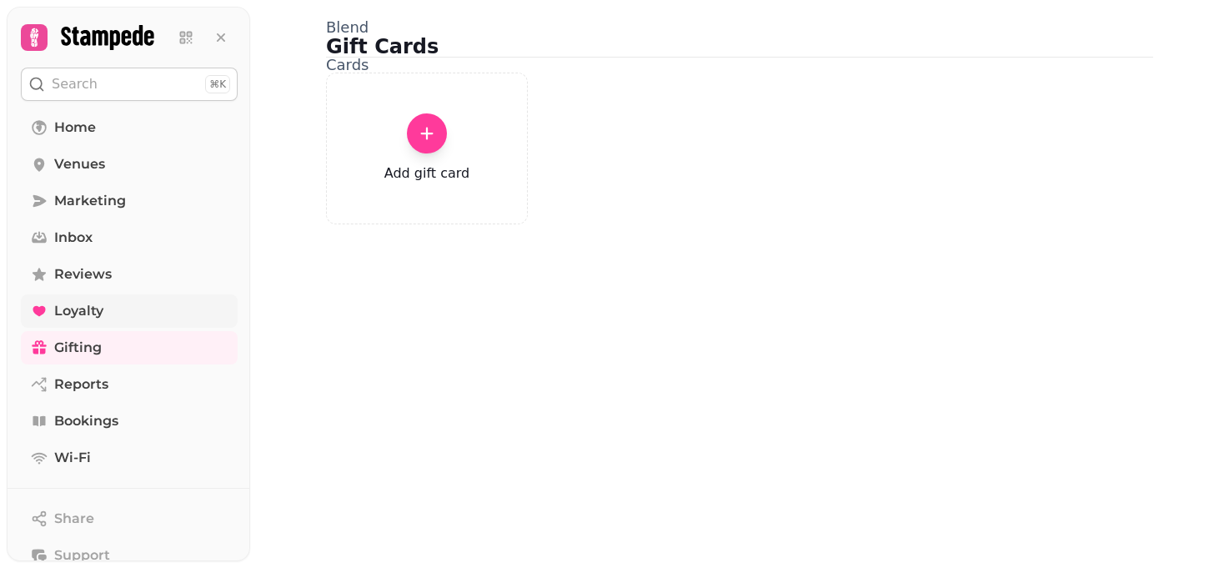  What do you see at coordinates (218, 84) in the screenshot?
I see `div: ⌘K` at bounding box center [218, 84].